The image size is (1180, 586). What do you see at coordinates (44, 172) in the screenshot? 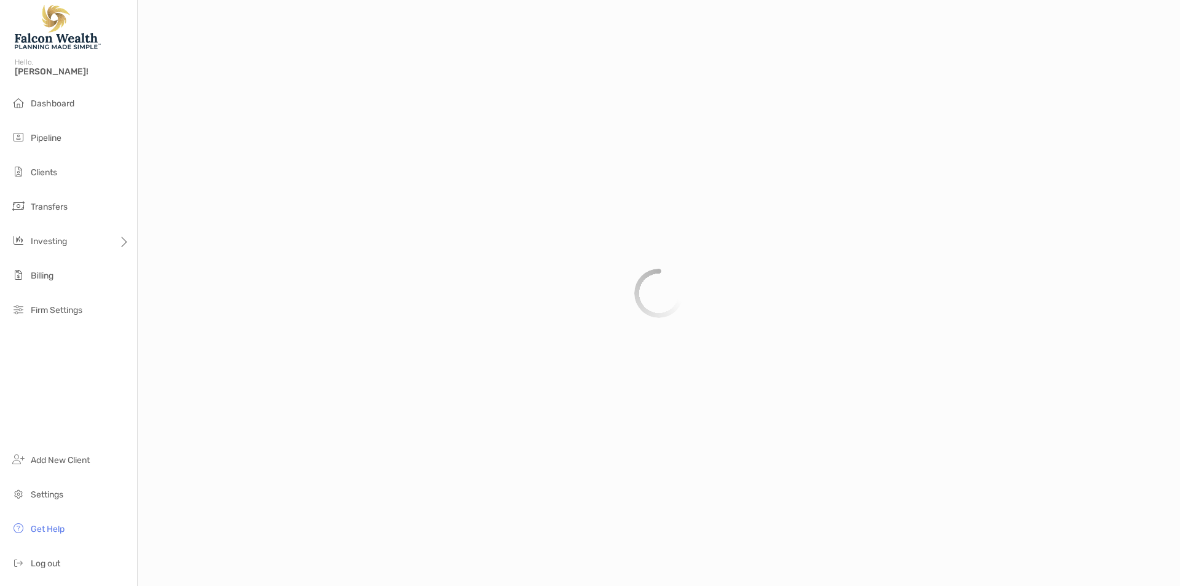
I see `span: Clients` at bounding box center [44, 172].